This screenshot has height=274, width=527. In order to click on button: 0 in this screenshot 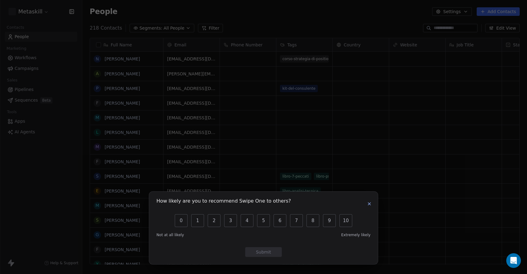, I will do `click(181, 220)`.